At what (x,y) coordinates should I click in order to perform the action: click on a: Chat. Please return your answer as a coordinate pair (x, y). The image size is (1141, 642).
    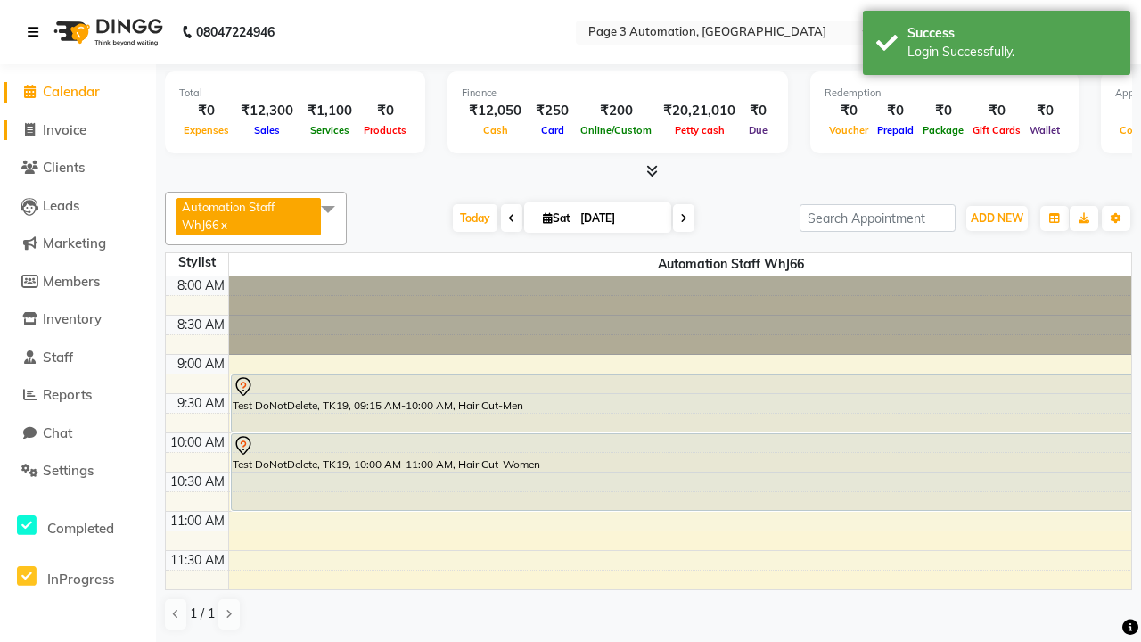
    Looking at the image, I should click on (78, 433).